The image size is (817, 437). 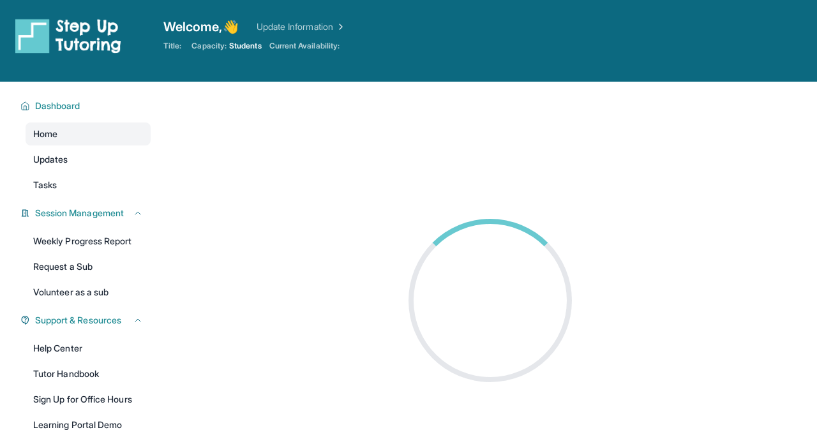 What do you see at coordinates (88, 425) in the screenshot?
I see `a: Learning Portal Demo` at bounding box center [88, 425].